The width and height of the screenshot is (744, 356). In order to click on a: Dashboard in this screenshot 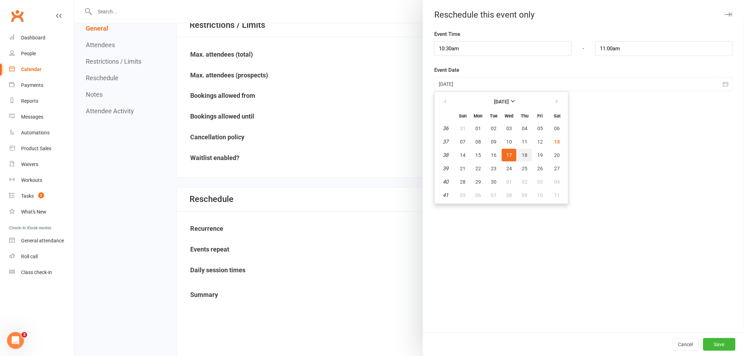, I will do `click(41, 38)`.